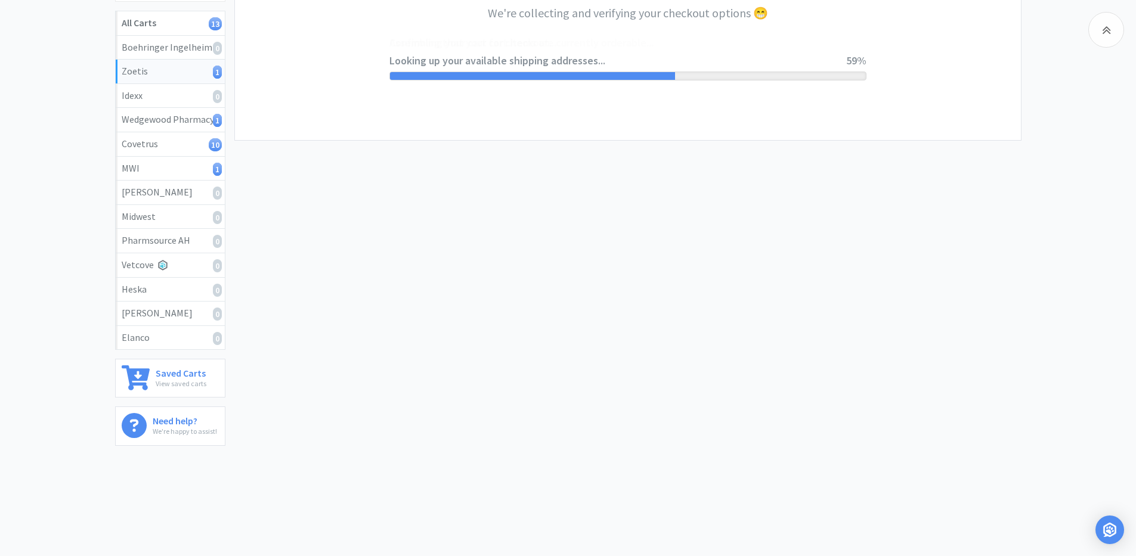 The height and width of the screenshot is (556, 1136). What do you see at coordinates (170, 96) in the screenshot?
I see `div: Idexx` at bounding box center [170, 96].